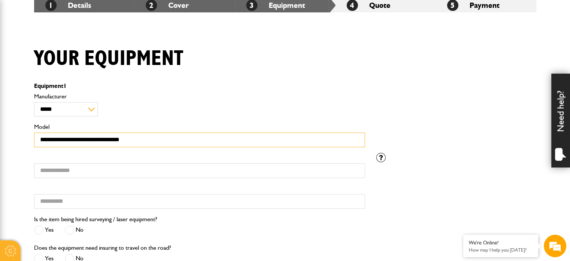  I want to click on label: Does the equipment need insuring to travel on the road?, so click(102, 248).